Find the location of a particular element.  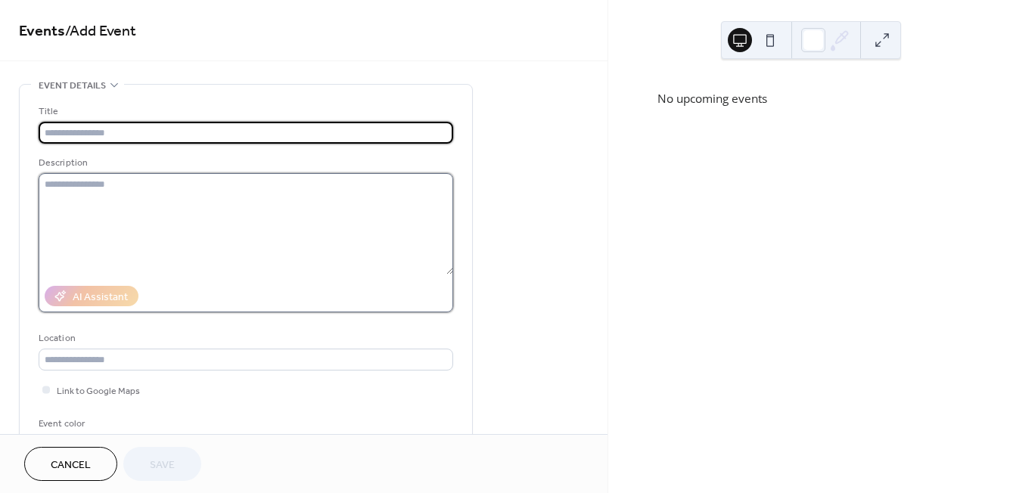

span: Cancel is located at coordinates (70, 465).